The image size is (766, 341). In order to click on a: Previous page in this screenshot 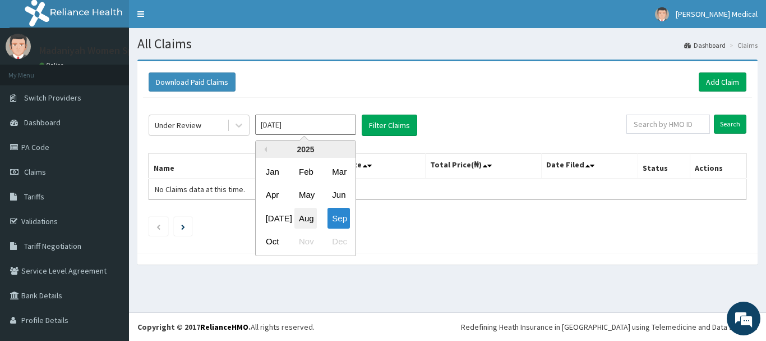, I will do `click(158, 226)`.